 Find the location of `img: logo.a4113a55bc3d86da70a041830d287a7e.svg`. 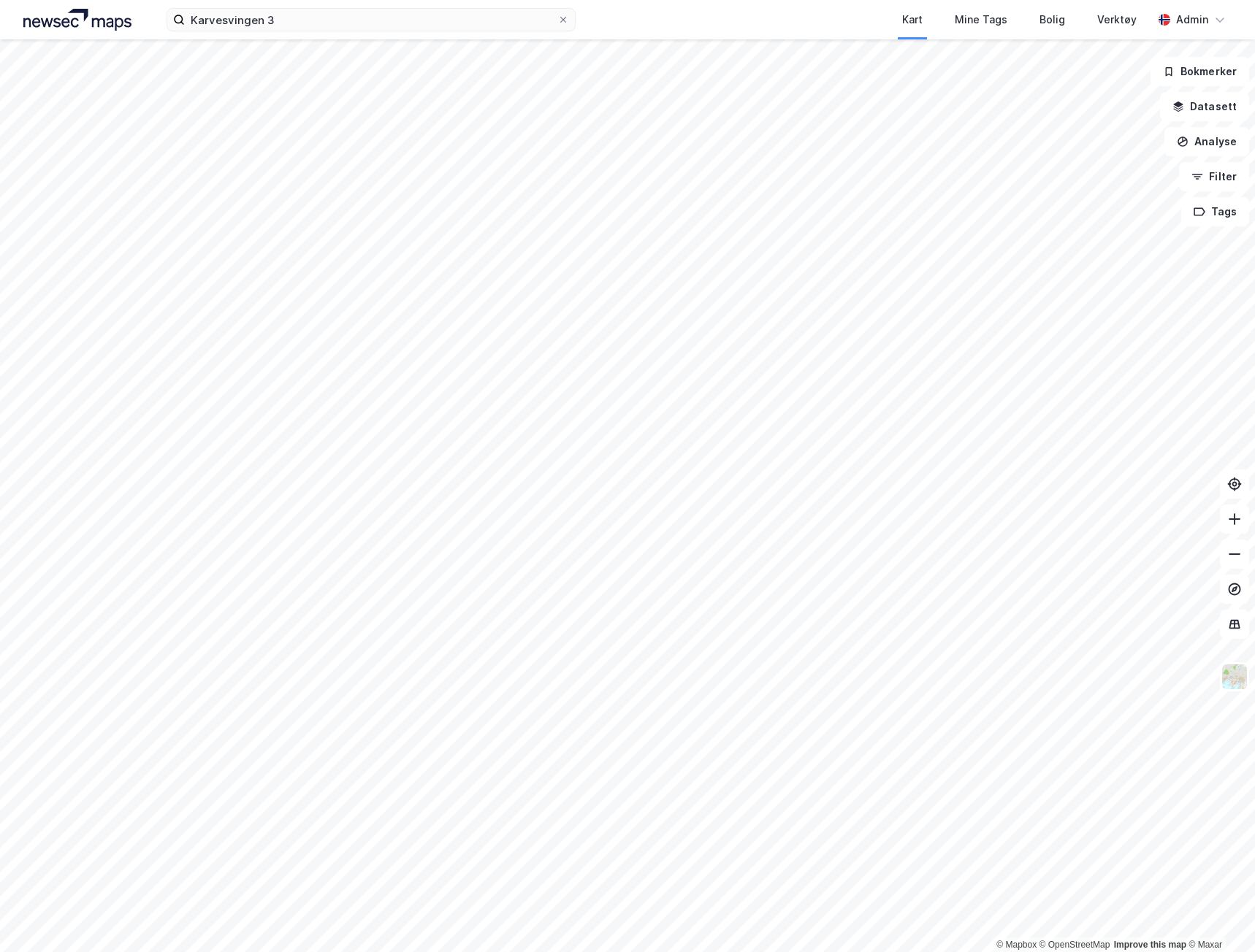

img: logo.a4113a55bc3d86da70a041830d287a7e.svg is located at coordinates (77, 19).